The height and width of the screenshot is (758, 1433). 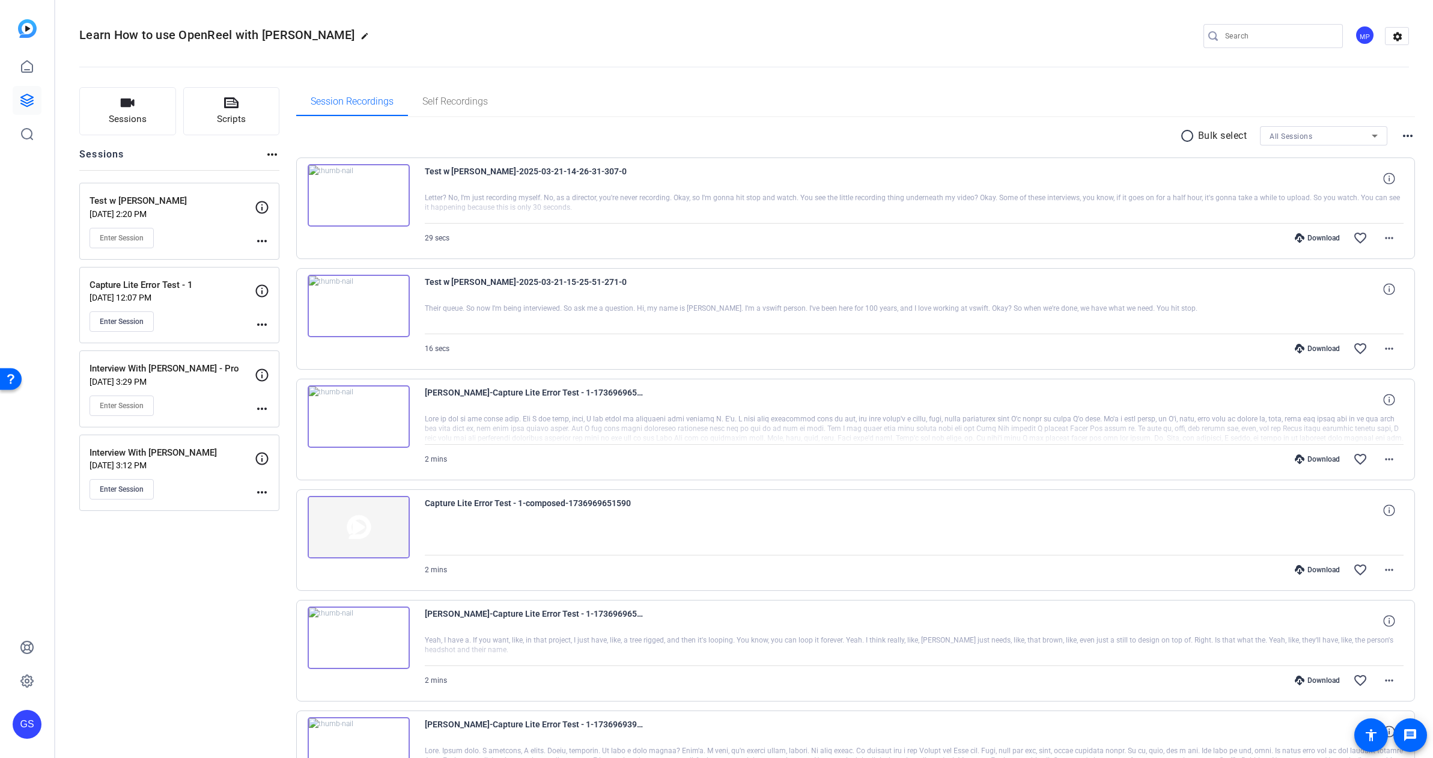 I want to click on mat-icon: message, so click(x=1411, y=735).